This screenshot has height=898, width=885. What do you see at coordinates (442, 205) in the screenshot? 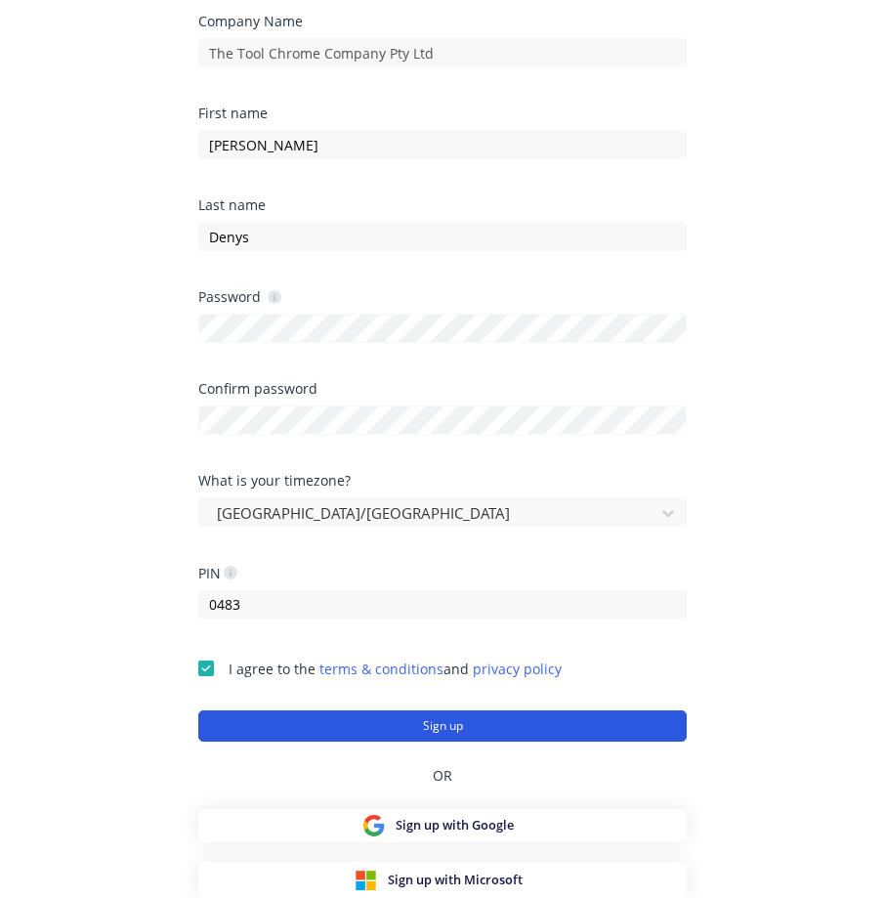
I see `div: Last name` at bounding box center [442, 205].